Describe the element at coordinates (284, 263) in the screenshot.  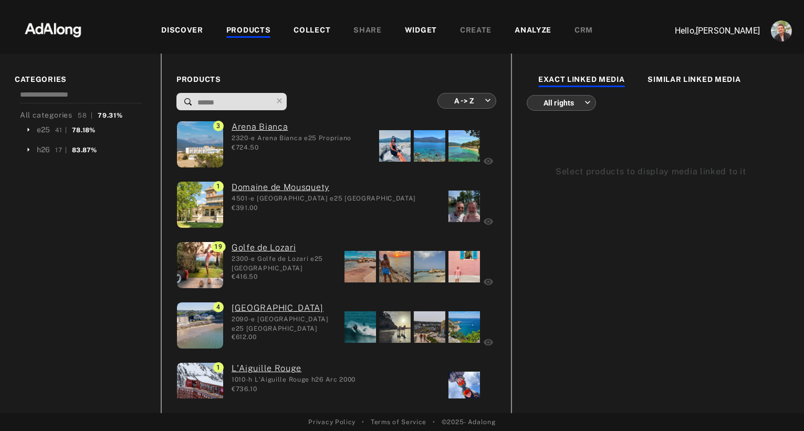
I see `div: 2300-e Golfe de Lozari e25 Belgodère` at that location.